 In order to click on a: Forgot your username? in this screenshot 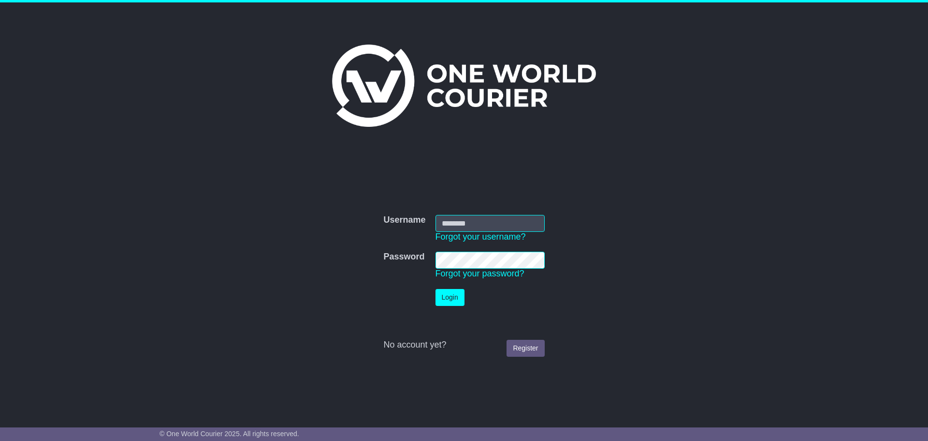, I will do `click(481, 236)`.